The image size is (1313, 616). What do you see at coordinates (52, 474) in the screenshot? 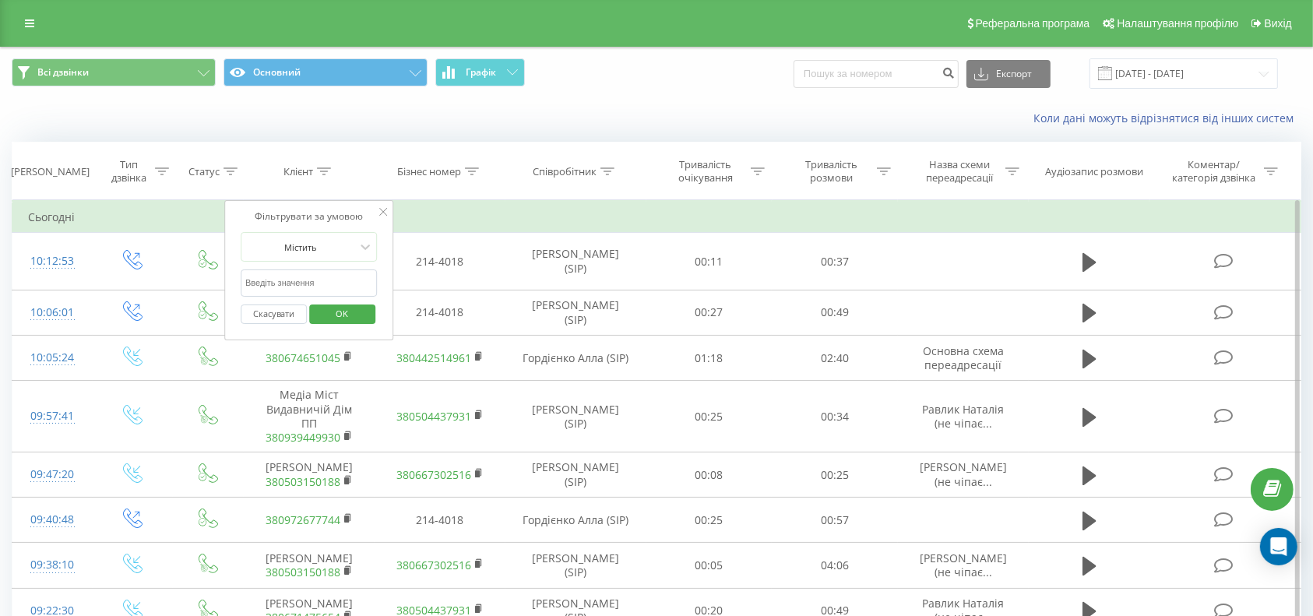
I see `div: 09:47:20` at bounding box center [52, 474].